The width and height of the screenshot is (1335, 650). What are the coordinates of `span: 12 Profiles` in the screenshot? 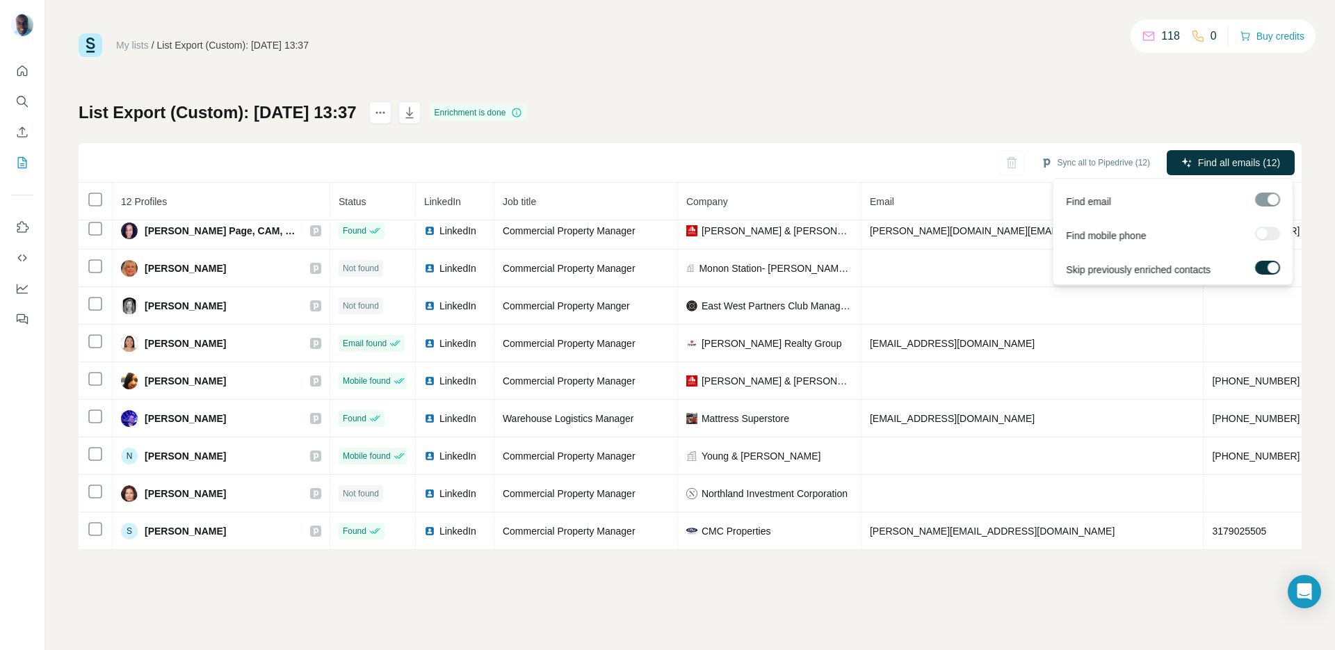 It's located at (144, 202).